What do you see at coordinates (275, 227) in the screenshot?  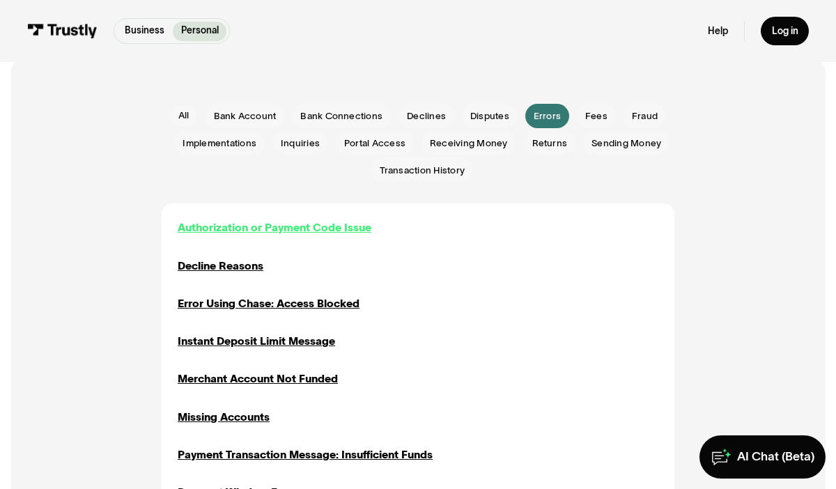 I see `a: Authorization or Payment Code Issue` at bounding box center [275, 227].